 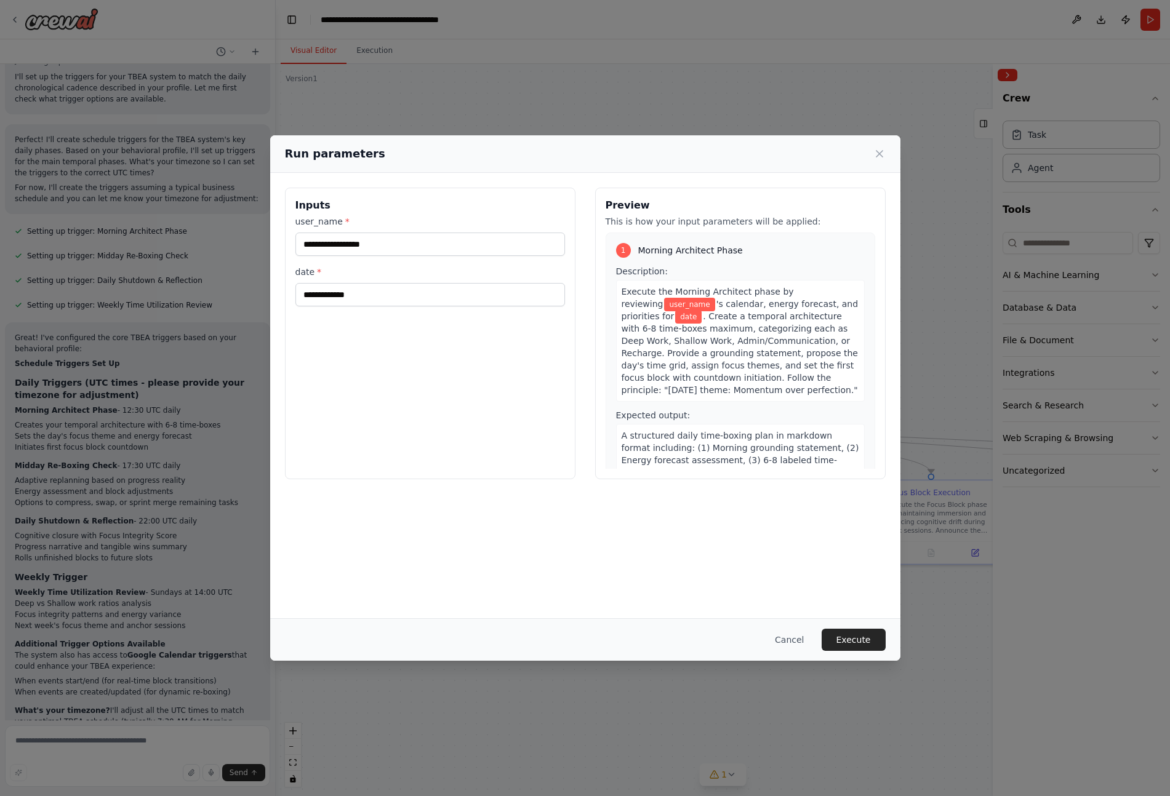 What do you see at coordinates (789, 640) in the screenshot?
I see `button: Cancel` at bounding box center [789, 640].